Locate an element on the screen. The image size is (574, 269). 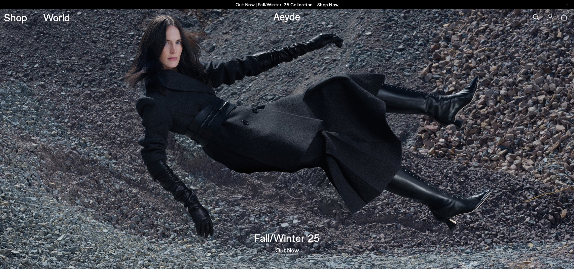
p: Out Now | Fall/Winter ‘25 Collection is located at coordinates (287, 5).